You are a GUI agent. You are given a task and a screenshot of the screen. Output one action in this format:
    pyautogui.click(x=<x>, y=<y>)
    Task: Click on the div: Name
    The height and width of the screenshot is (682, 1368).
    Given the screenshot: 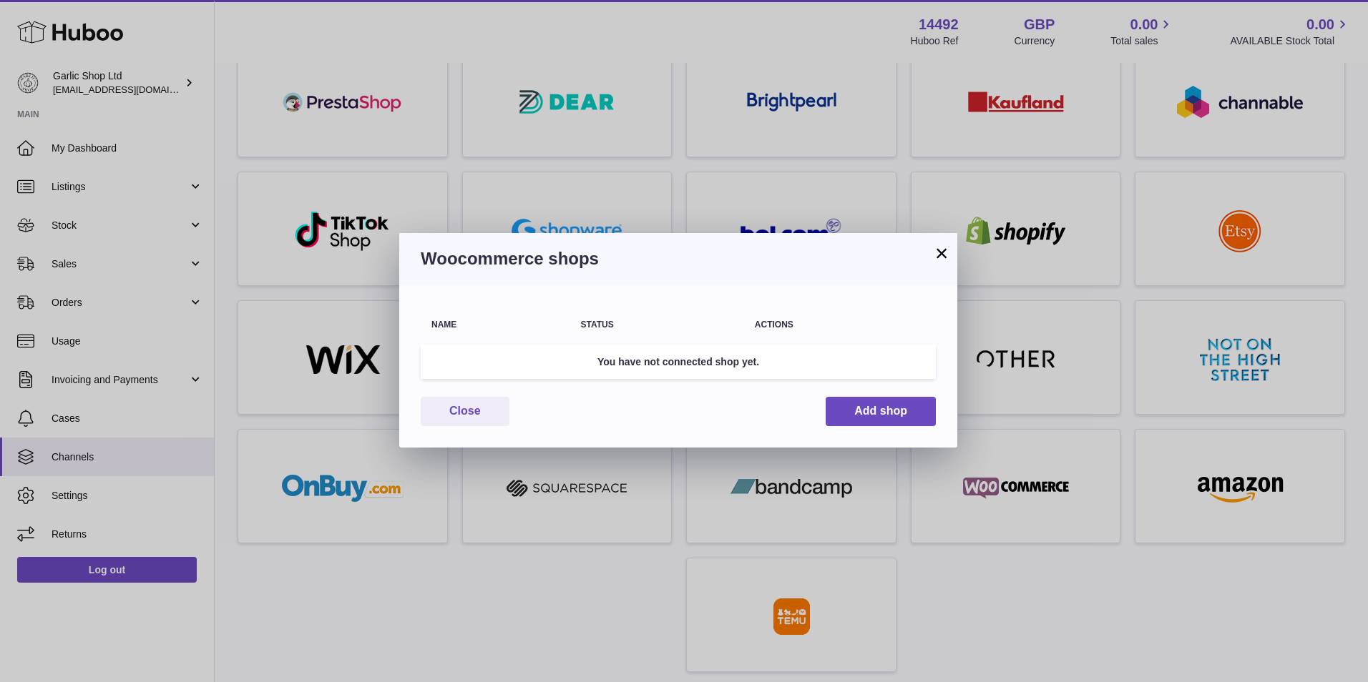 What is the action you would take?
    pyautogui.click(x=495, y=325)
    